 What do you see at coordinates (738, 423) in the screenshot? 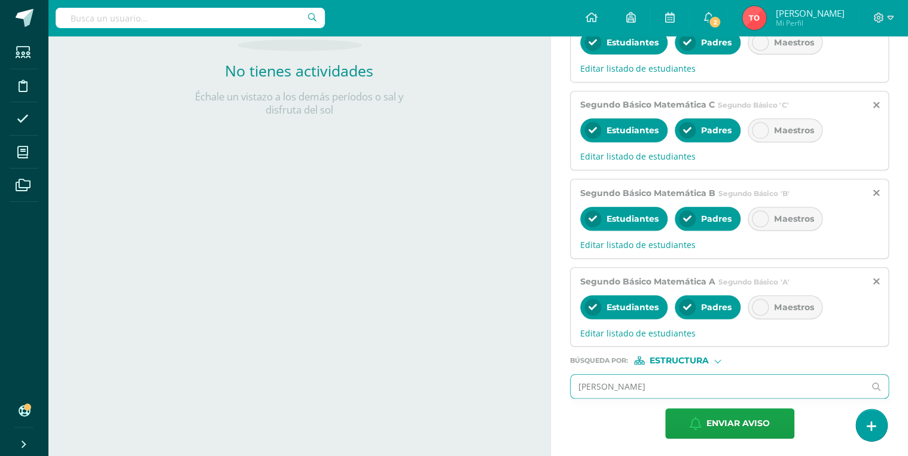
I see `span: Enviar aviso` at bounding box center [738, 423].